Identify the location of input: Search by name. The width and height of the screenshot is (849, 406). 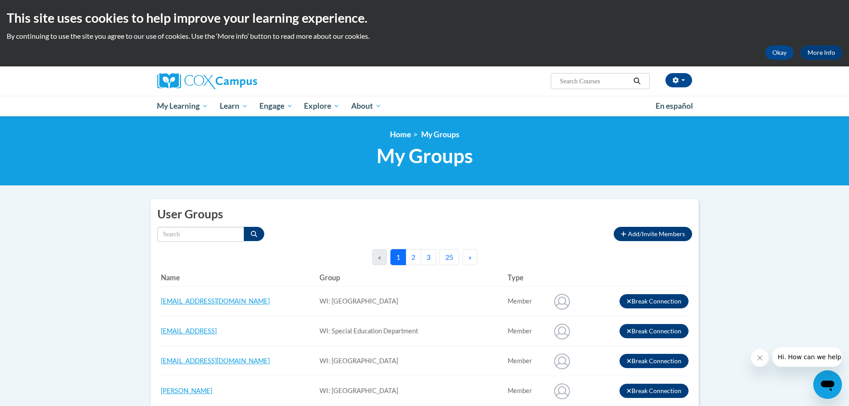
(201, 234).